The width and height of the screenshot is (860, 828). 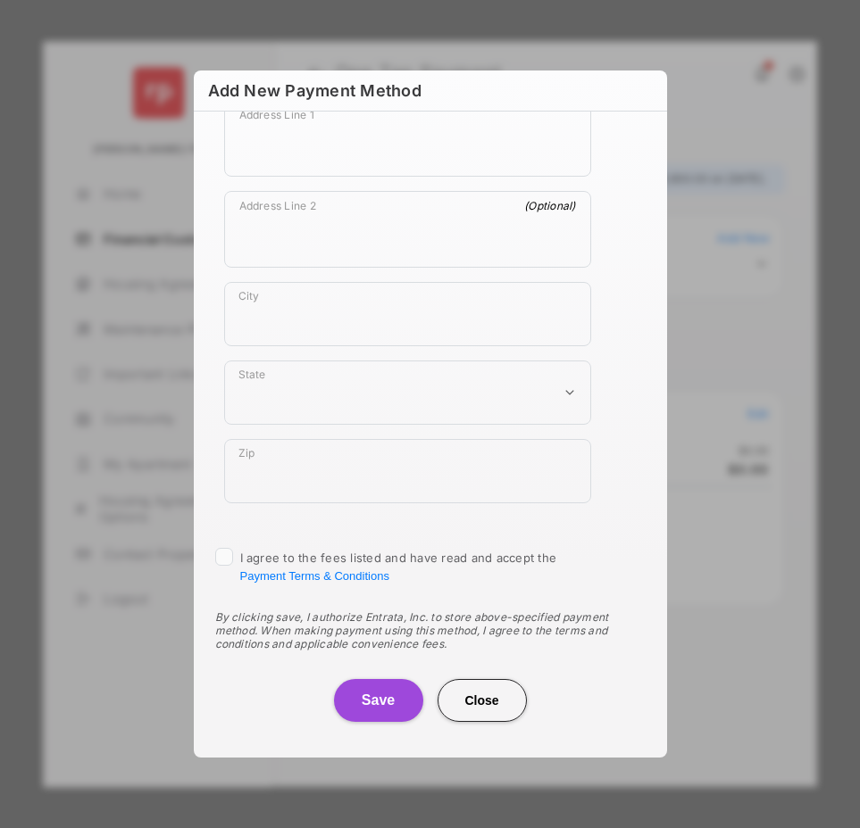 What do you see at coordinates (314, 576) in the screenshot?
I see `button: I agree to the fees listed and have read and accept the` at bounding box center [314, 576].